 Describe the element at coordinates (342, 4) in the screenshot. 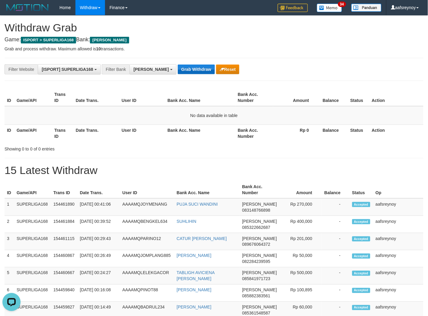

I see `span: 34` at that location.